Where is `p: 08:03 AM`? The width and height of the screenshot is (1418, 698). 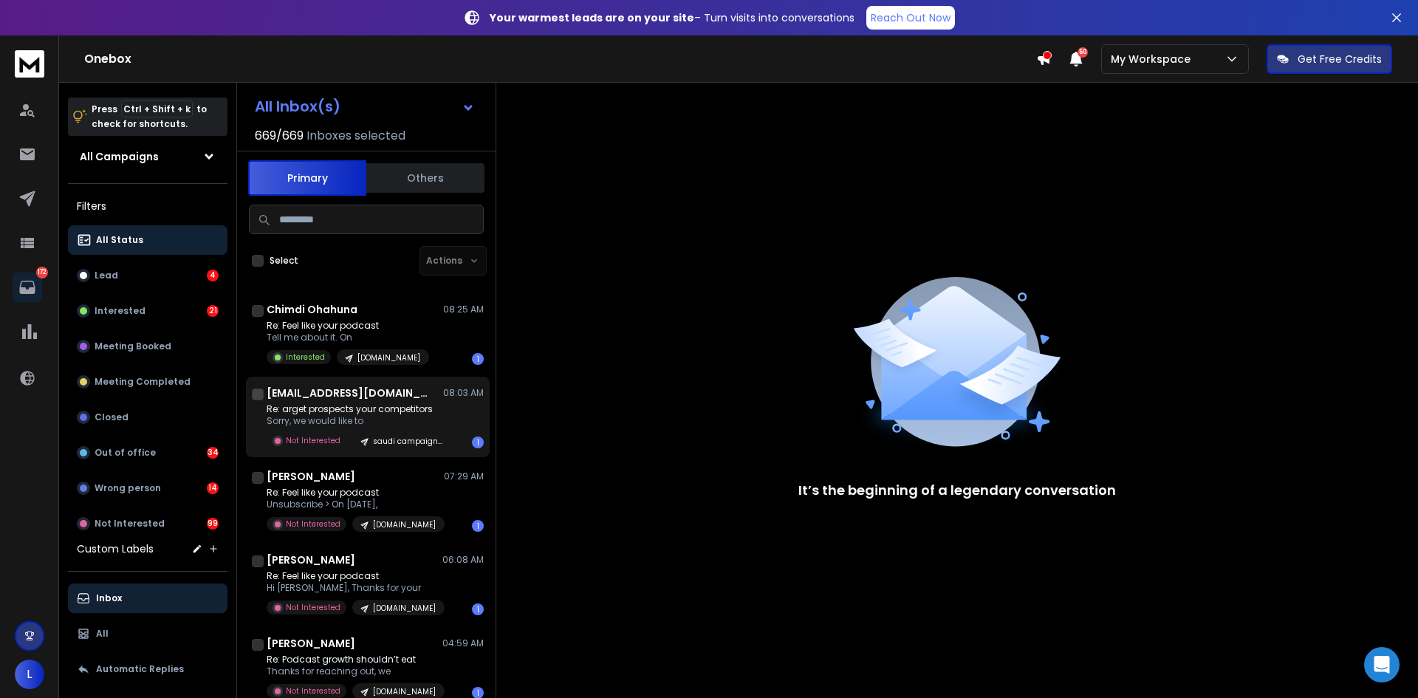 p: 08:03 AM is located at coordinates (463, 393).